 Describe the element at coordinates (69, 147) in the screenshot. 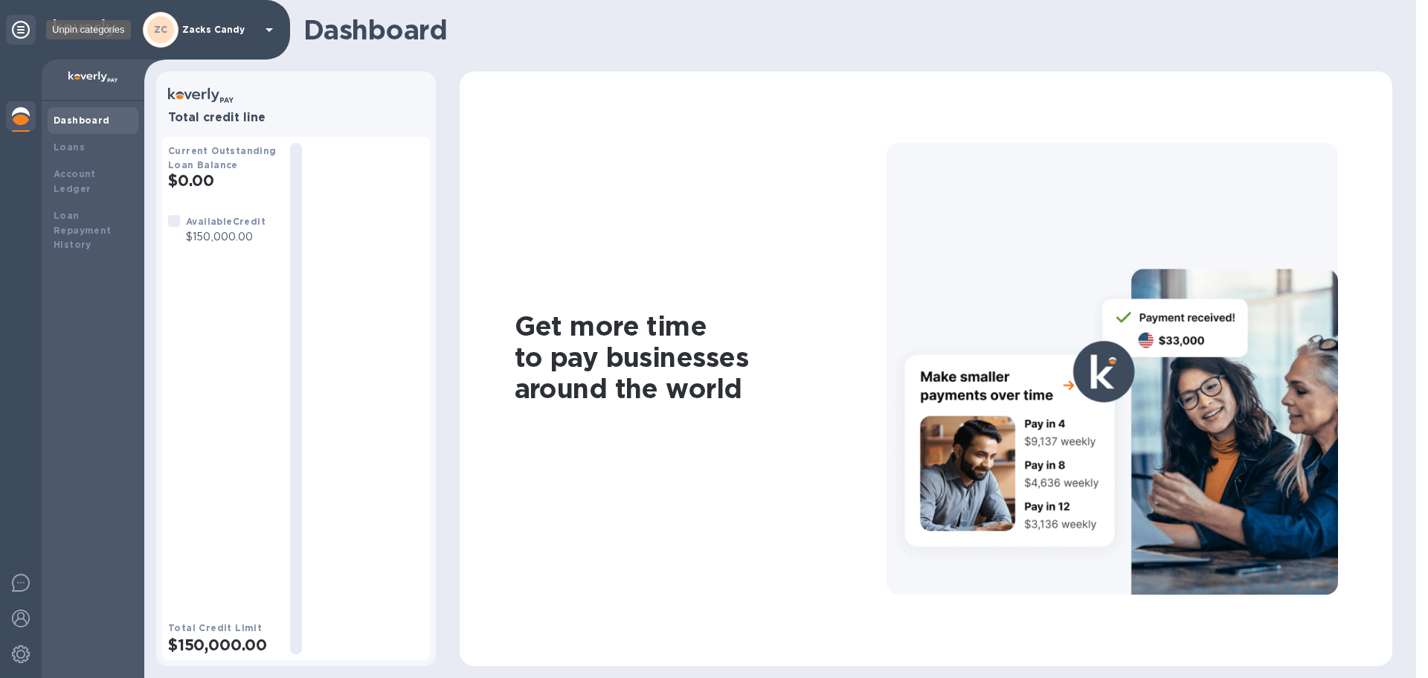

I see `b: Loans` at that location.